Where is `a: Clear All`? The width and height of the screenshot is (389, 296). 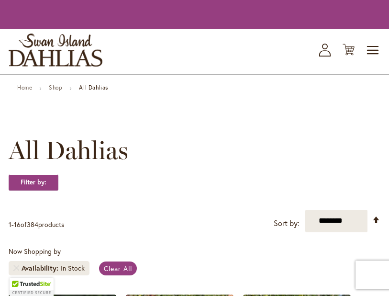 a: Clear All is located at coordinates (118, 268).